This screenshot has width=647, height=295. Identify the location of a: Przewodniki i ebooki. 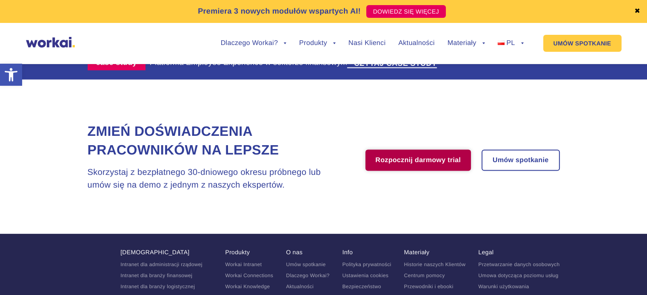
(429, 287).